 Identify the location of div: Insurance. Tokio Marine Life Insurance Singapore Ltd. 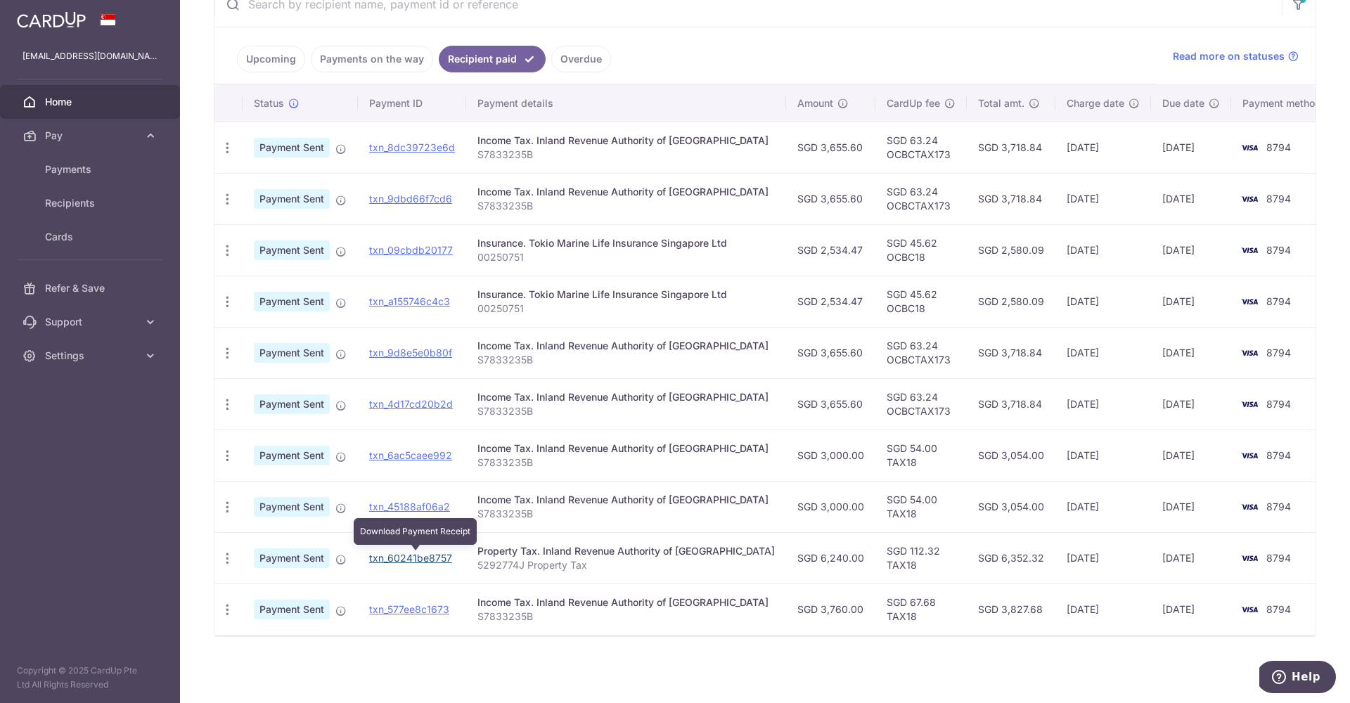
(626, 243).